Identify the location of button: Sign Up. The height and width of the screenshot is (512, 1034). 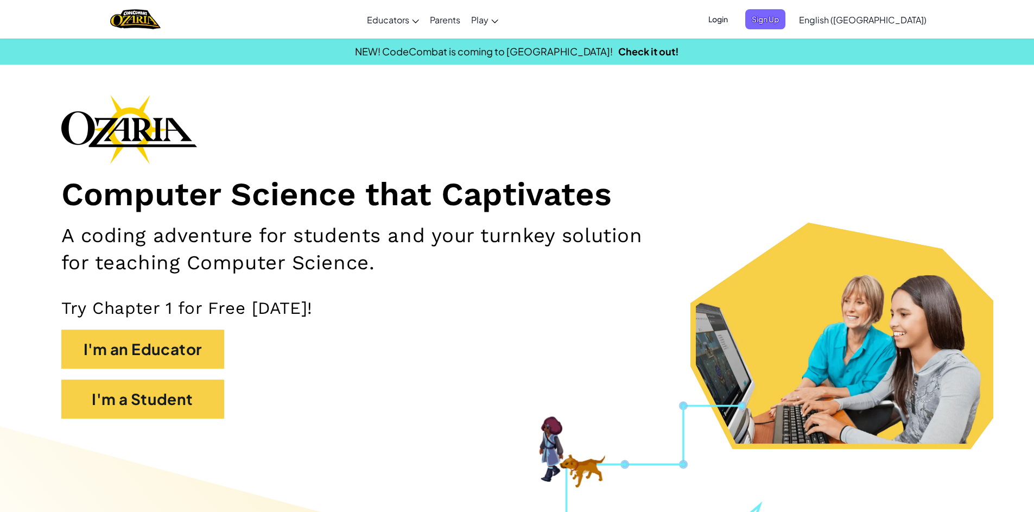
(765, 19).